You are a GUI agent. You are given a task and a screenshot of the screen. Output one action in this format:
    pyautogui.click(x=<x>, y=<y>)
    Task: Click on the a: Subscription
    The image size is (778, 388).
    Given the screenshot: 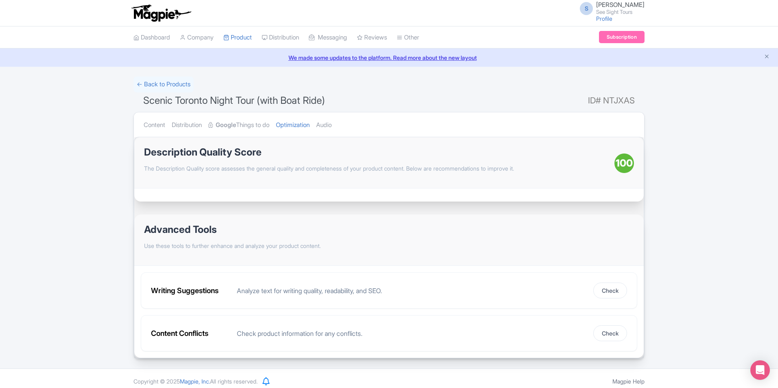 What is the action you would take?
    pyautogui.click(x=622, y=37)
    